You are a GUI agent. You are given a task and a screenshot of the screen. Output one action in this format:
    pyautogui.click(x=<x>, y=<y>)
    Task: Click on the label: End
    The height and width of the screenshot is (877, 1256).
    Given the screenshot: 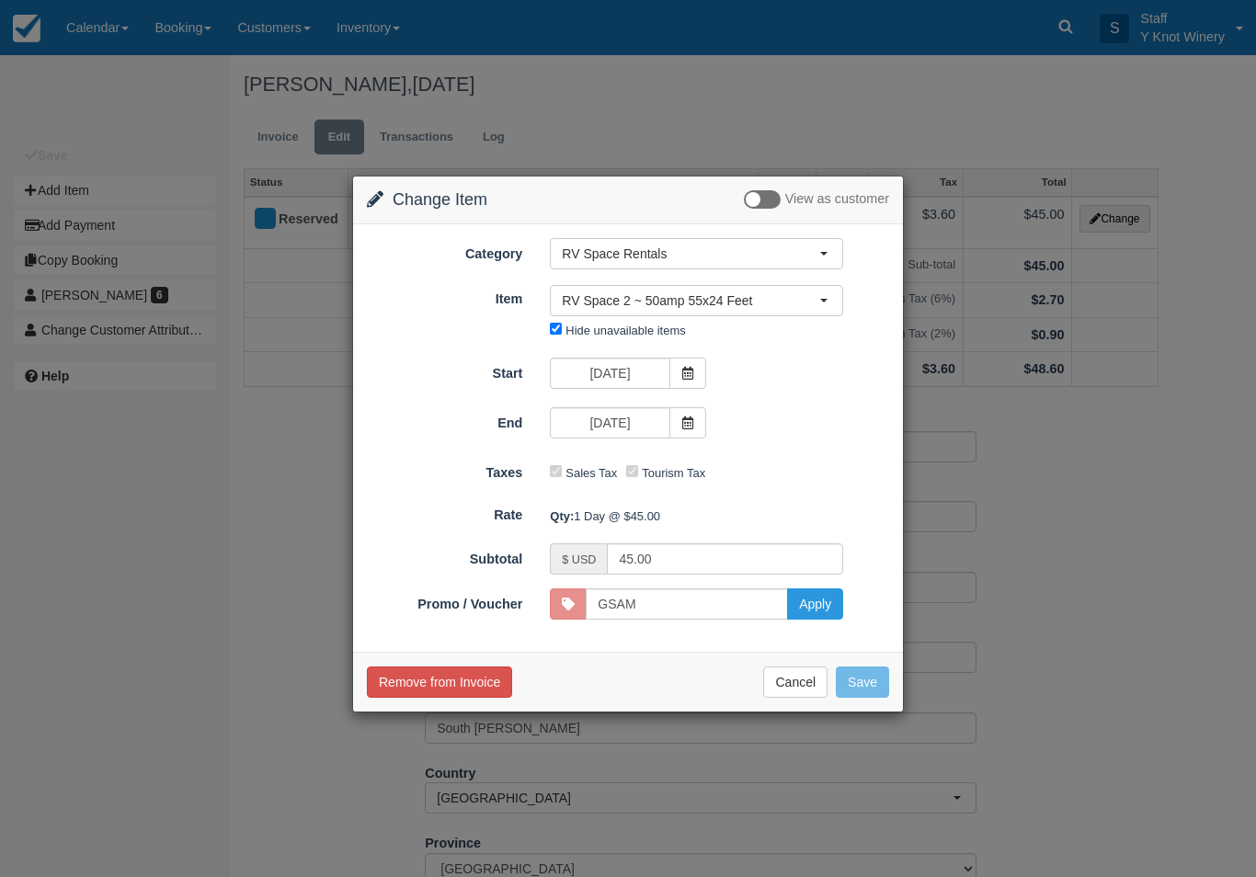 What is the action you would take?
    pyautogui.click(x=444, y=420)
    